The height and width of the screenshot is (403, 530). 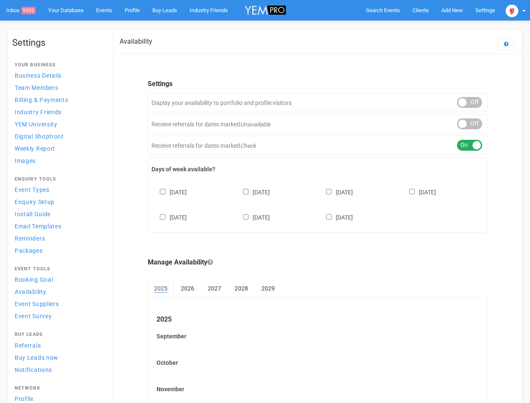 What do you see at coordinates (318, 336) in the screenshot?
I see `label: September` at bounding box center [318, 336].